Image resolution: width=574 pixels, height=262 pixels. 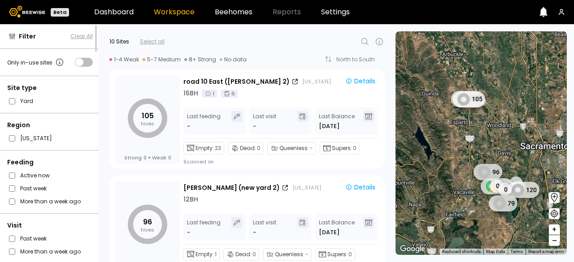 What do you see at coordinates (359, 60) in the screenshot?
I see `div: North to South` at bounding box center [359, 60].